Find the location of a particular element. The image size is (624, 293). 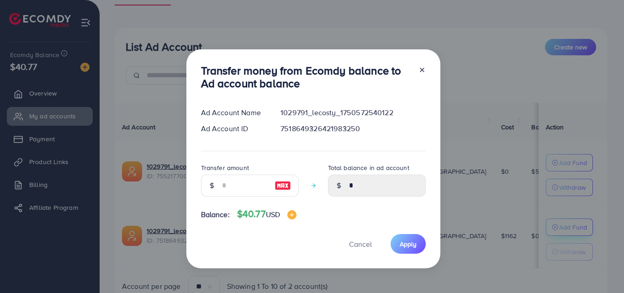

span: Balance: is located at coordinates (215, 214).